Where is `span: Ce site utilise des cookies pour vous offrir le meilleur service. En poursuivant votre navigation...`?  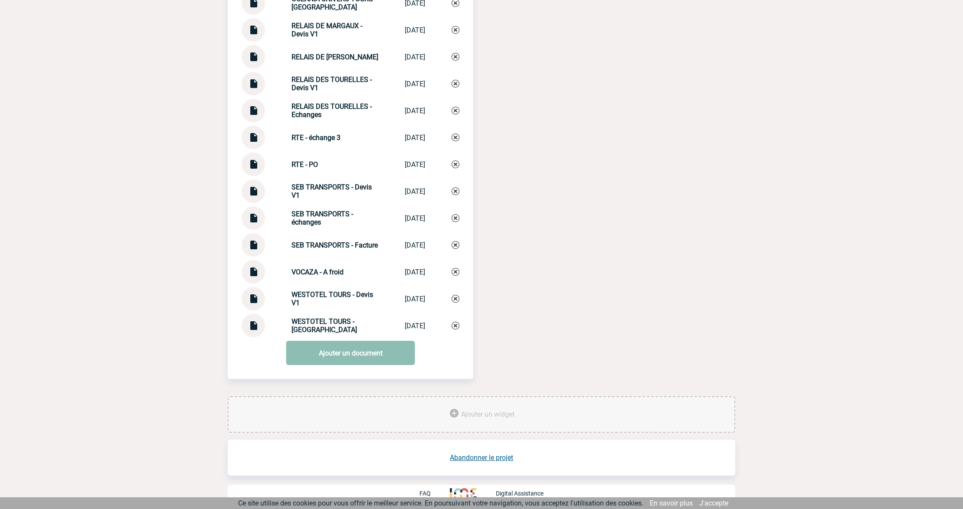
span: Ce site utilise des cookies pour vous offrir le meilleur service. En poursuivant votre navigation... is located at coordinates (441, 503).